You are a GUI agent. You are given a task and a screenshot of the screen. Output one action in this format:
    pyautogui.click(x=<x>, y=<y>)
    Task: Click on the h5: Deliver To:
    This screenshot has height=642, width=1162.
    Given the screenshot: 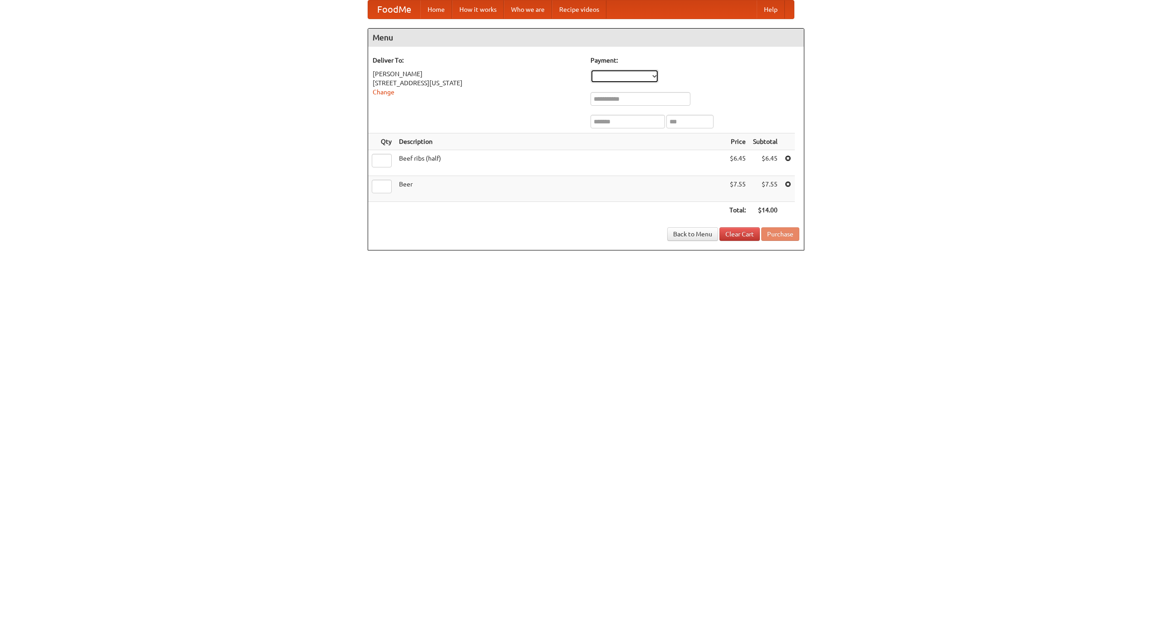 What is the action you would take?
    pyautogui.click(x=477, y=60)
    